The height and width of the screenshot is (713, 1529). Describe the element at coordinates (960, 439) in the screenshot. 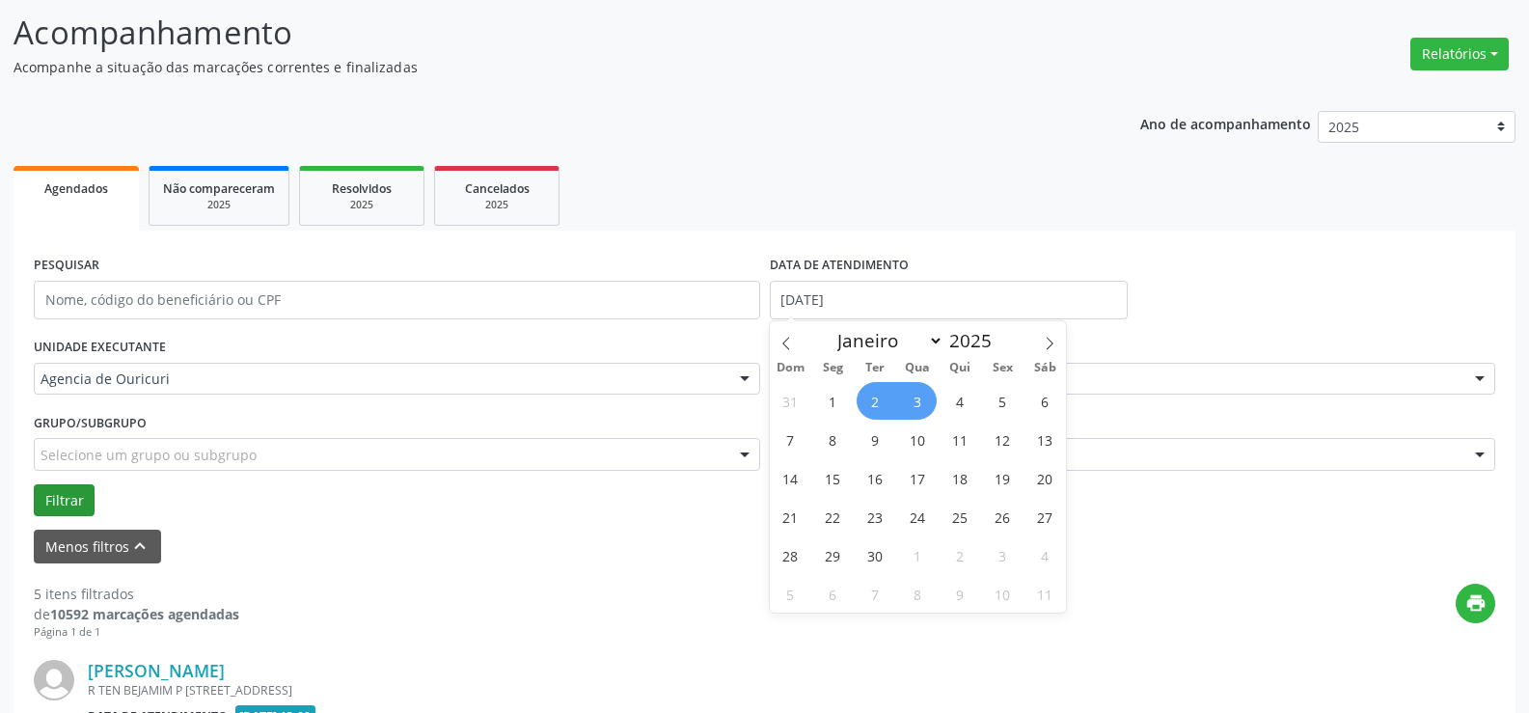

I see `span: Setembro 11, 2025` at that location.